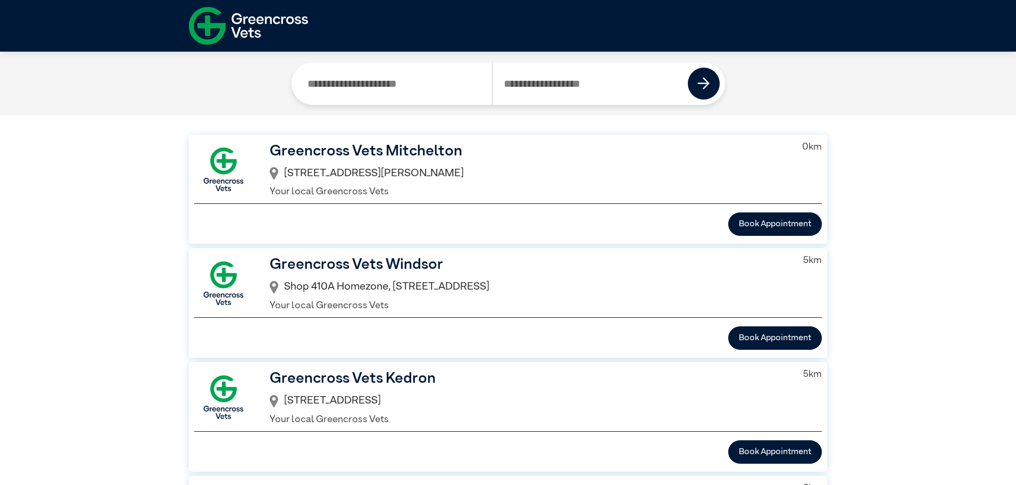 The width and height of the screenshot is (1016, 485). Describe the element at coordinates (704, 84) in the screenshot. I see `img: icon-right` at that location.